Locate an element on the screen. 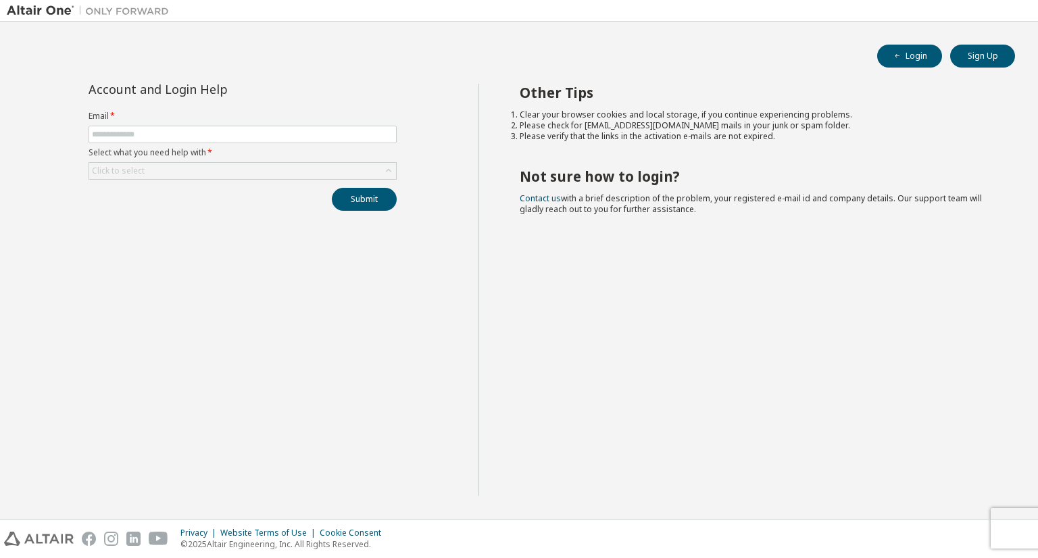 This screenshot has height=558, width=1038. button: Sign Up is located at coordinates (983, 56).